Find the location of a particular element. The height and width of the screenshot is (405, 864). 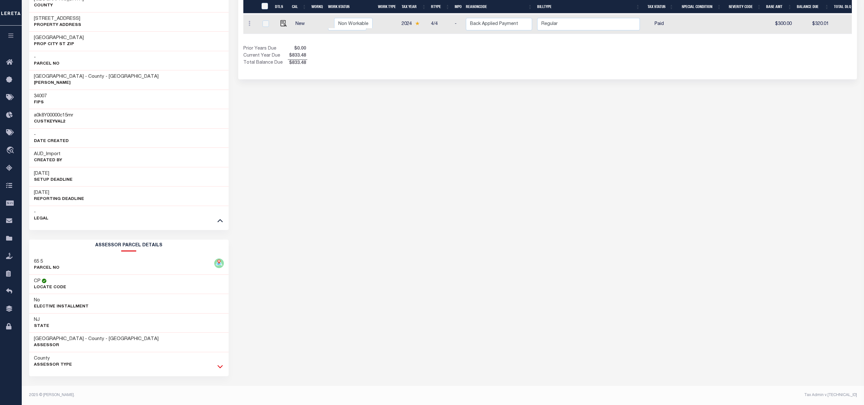

td: 2024 is located at coordinates (414, 24).